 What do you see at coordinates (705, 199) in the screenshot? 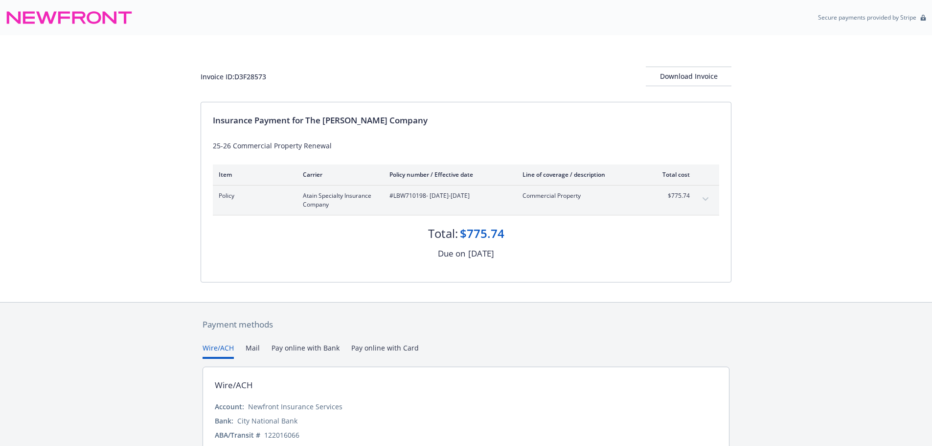
I see `button: expand content` at bounding box center [705, 199].